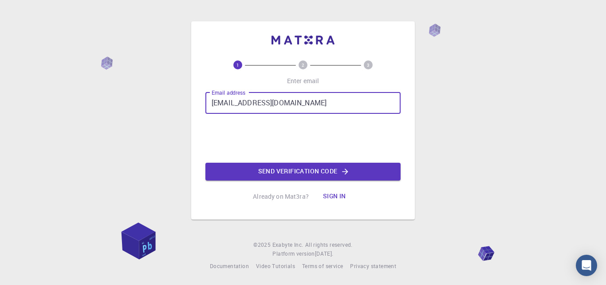 The image size is (606, 285). Describe the element at coordinates (293, 253) in the screenshot. I see `span: Platform version` at that location.